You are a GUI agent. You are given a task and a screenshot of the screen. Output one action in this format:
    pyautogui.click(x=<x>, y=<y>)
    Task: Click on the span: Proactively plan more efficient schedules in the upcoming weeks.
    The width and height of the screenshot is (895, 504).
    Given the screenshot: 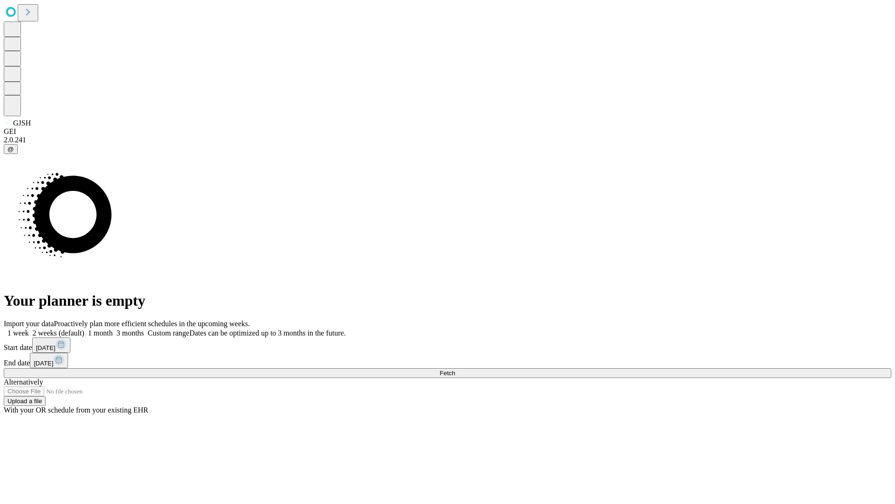 What is the action you would take?
    pyautogui.click(x=152, y=323)
    